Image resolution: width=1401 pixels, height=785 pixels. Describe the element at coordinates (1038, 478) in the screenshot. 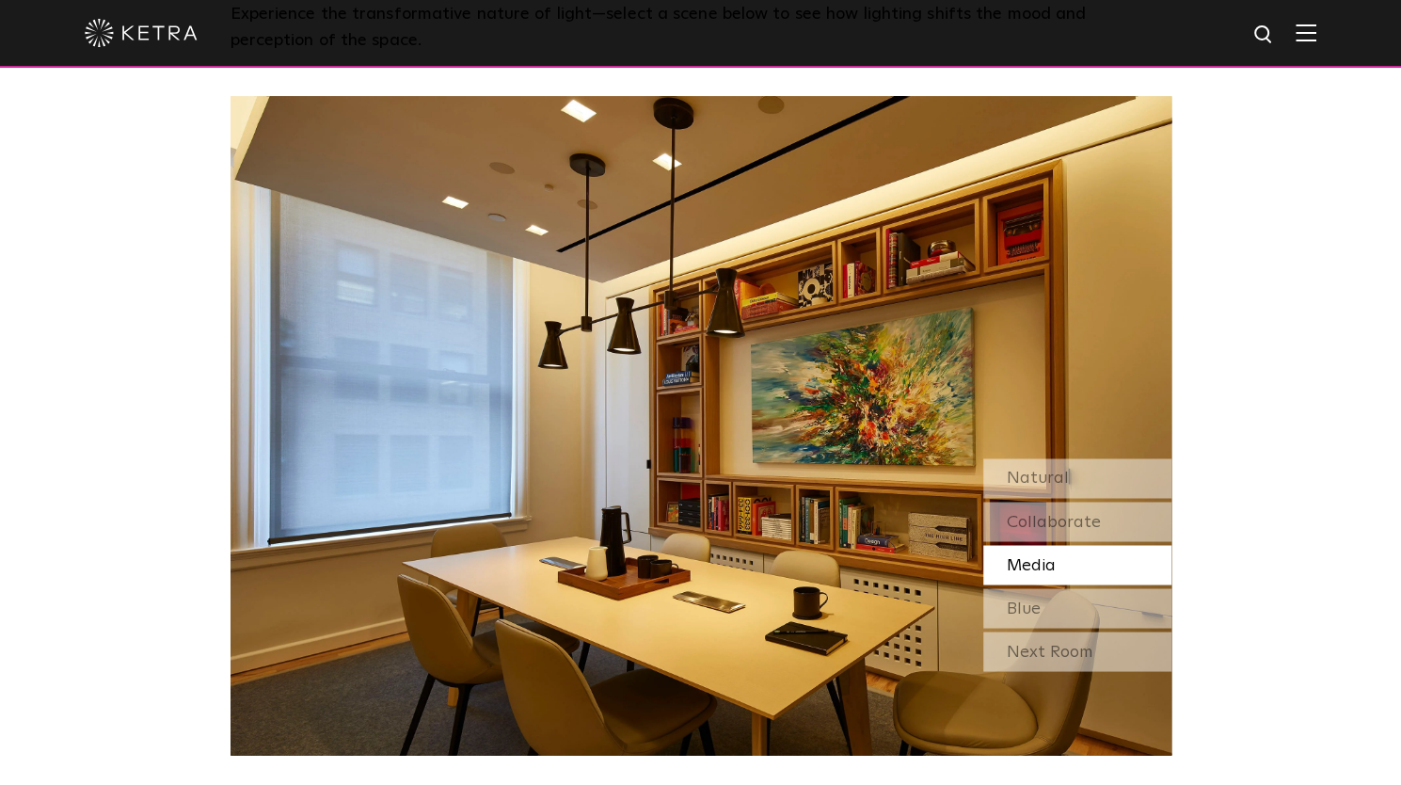

I see `span: Natural` at that location.